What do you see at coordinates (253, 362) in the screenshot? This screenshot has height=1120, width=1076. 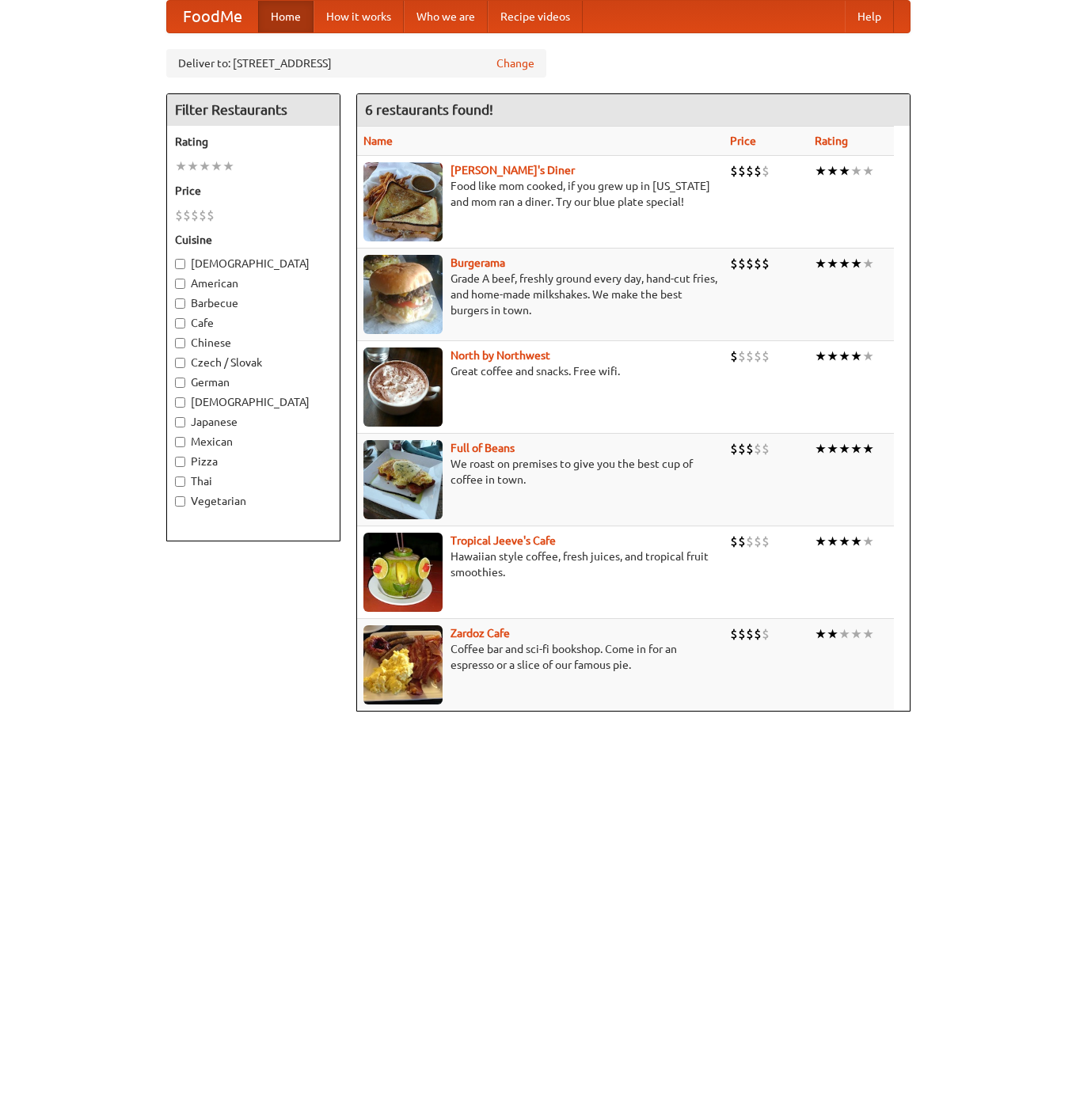 I see `label: Czech / Slovak` at bounding box center [253, 362].